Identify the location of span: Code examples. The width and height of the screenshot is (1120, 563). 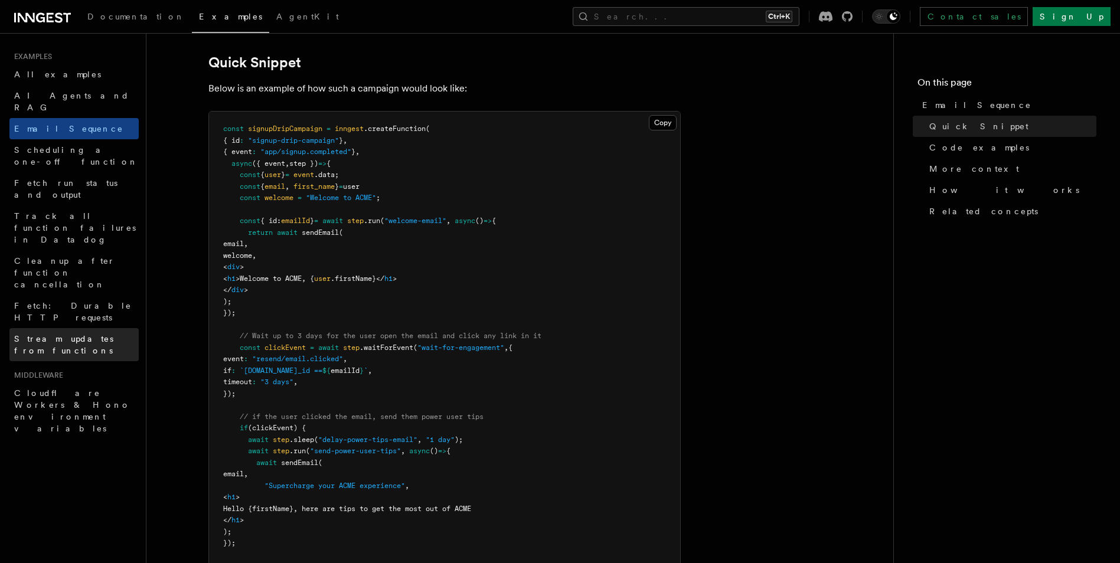
(979, 148).